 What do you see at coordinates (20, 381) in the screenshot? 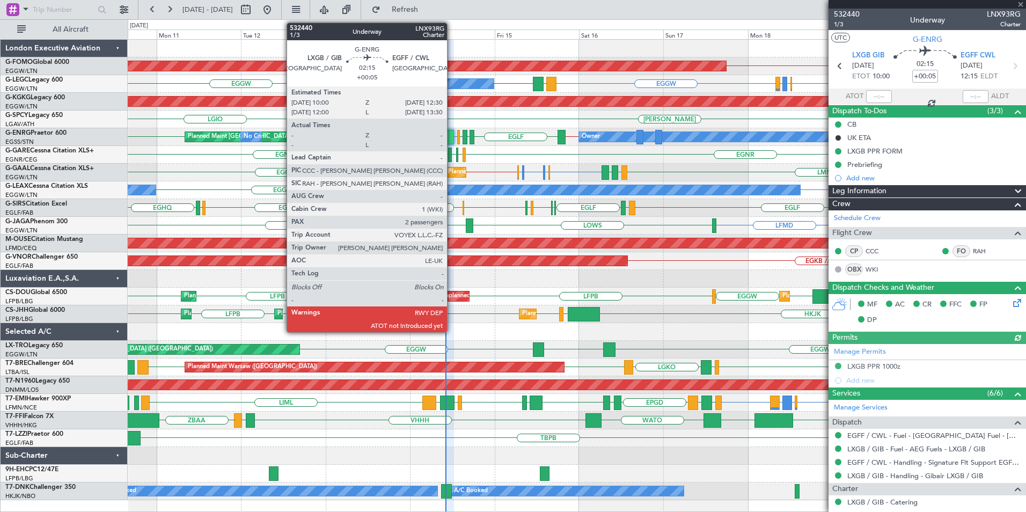
I see `span: T7-N1960` at bounding box center [20, 381].